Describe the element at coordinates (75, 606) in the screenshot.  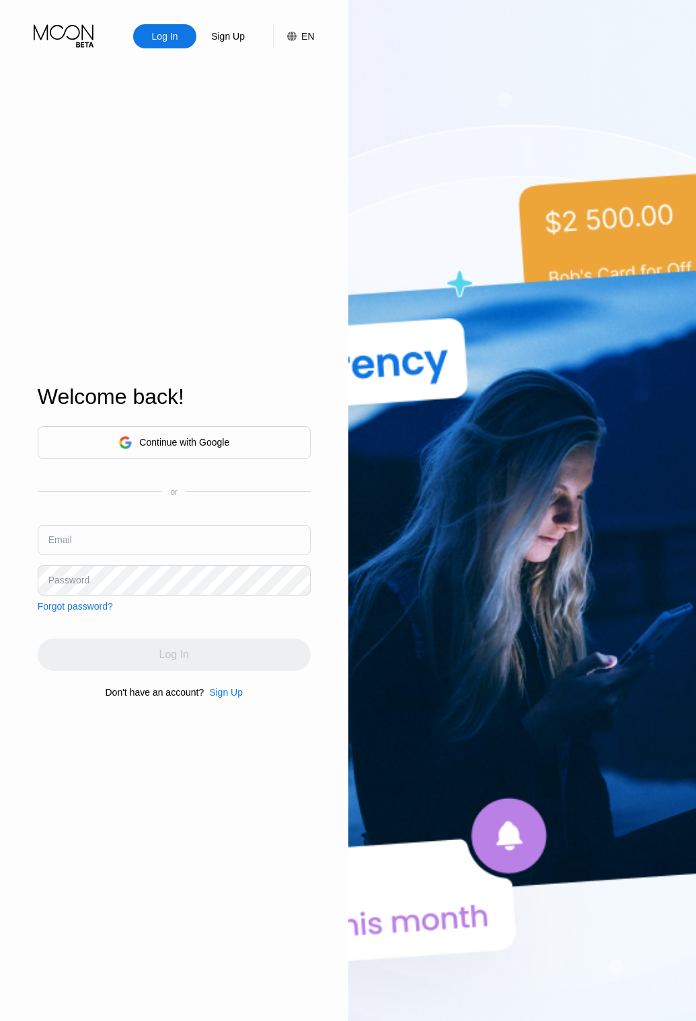
I see `div: Forgot password?` at that location.